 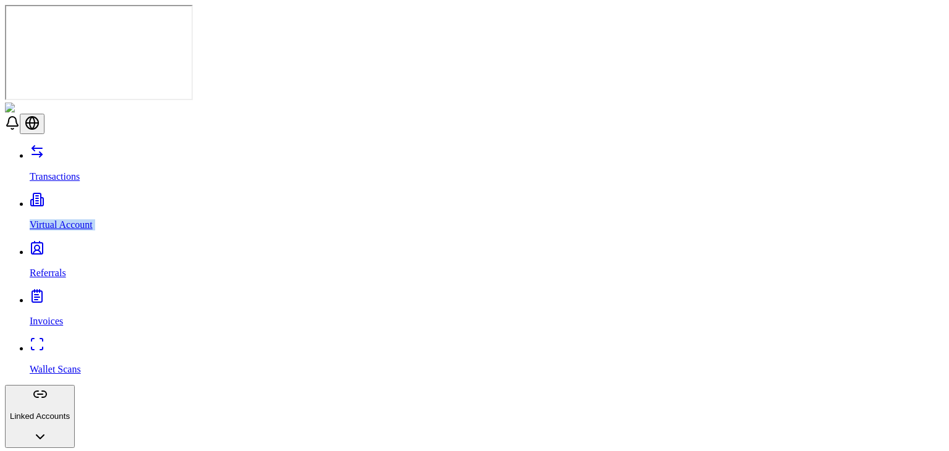 What do you see at coordinates (487, 166) in the screenshot?
I see `a: Transactions` at bounding box center [487, 166].